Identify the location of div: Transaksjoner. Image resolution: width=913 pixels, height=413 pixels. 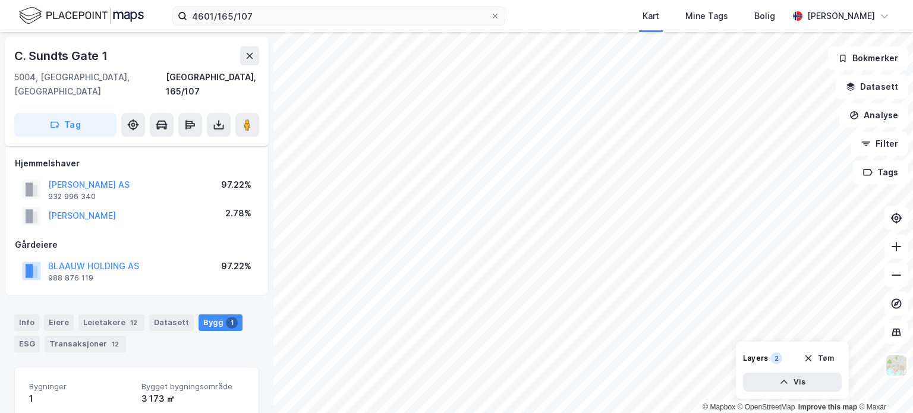
(85, 344).